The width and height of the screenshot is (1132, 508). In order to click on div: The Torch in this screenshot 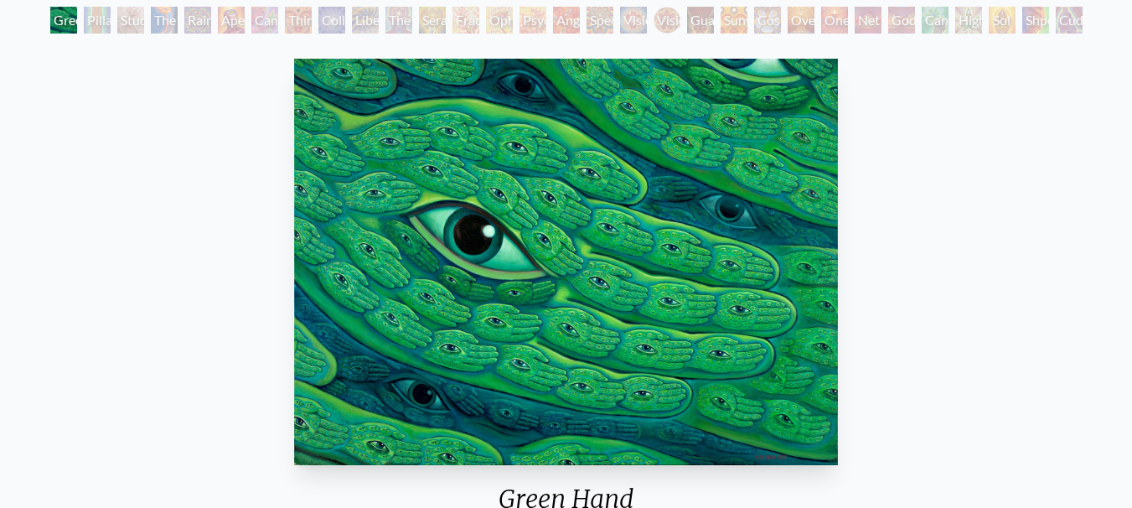, I will do `click(164, 20)`.